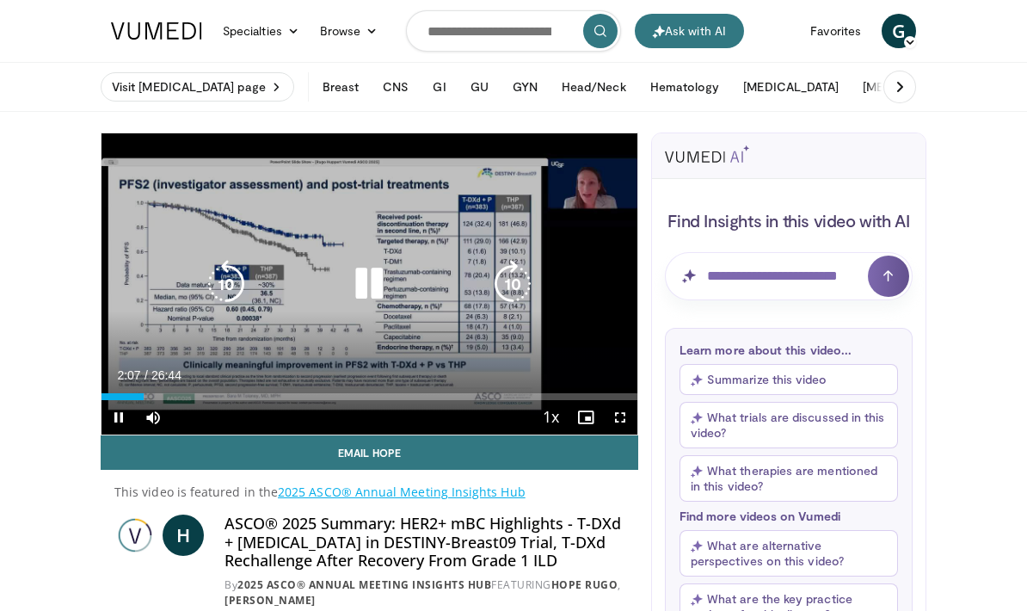  I want to click on div: Progress Bar, so click(369, 397).